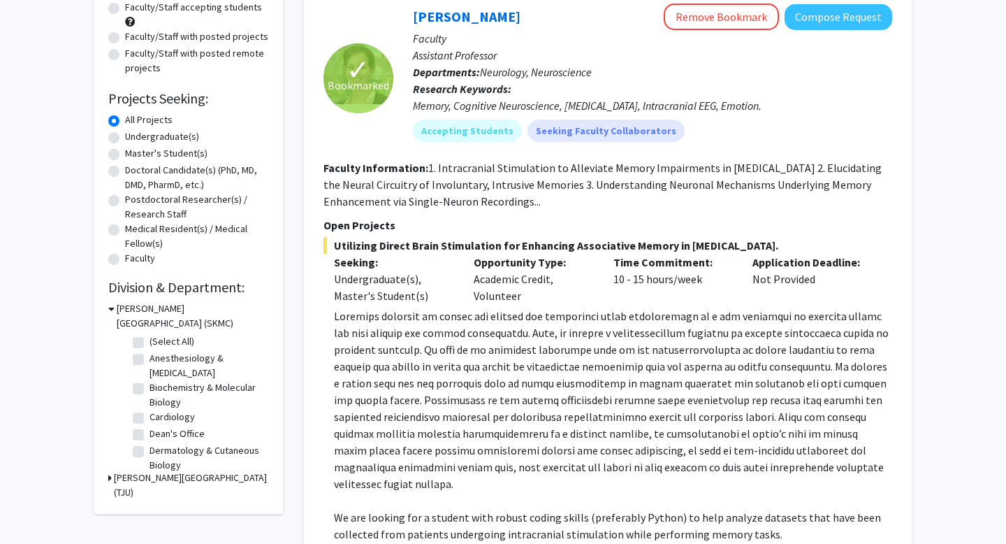 This screenshot has height=544, width=1006. Describe the element at coordinates (197, 61) in the screenshot. I see `label: Faculty/Staff with posted remote projects` at that location.